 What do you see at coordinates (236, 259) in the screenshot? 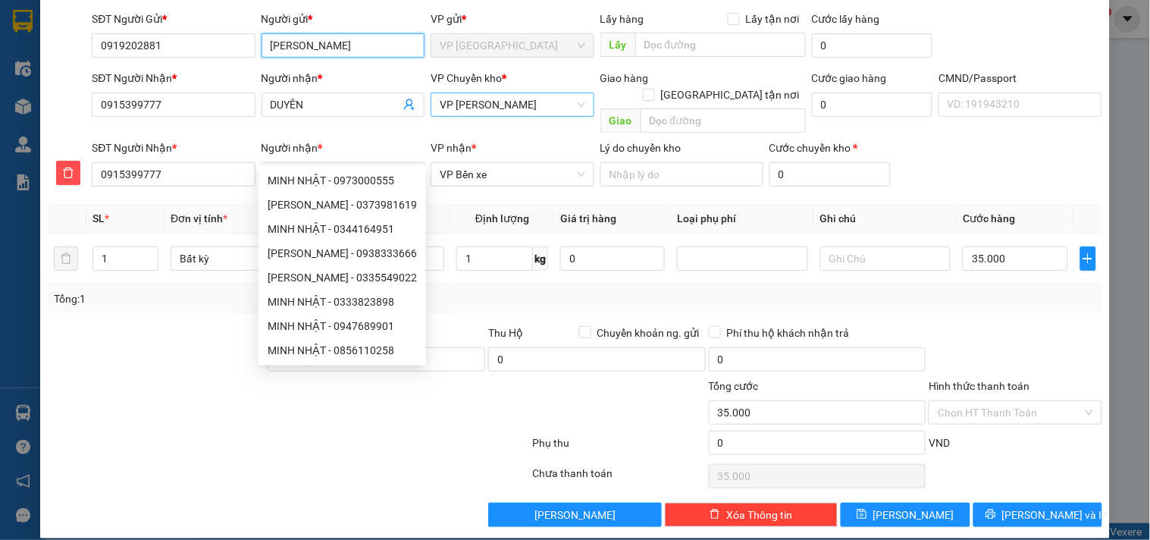
I see `span: Bất kỳ` at bounding box center [236, 259].